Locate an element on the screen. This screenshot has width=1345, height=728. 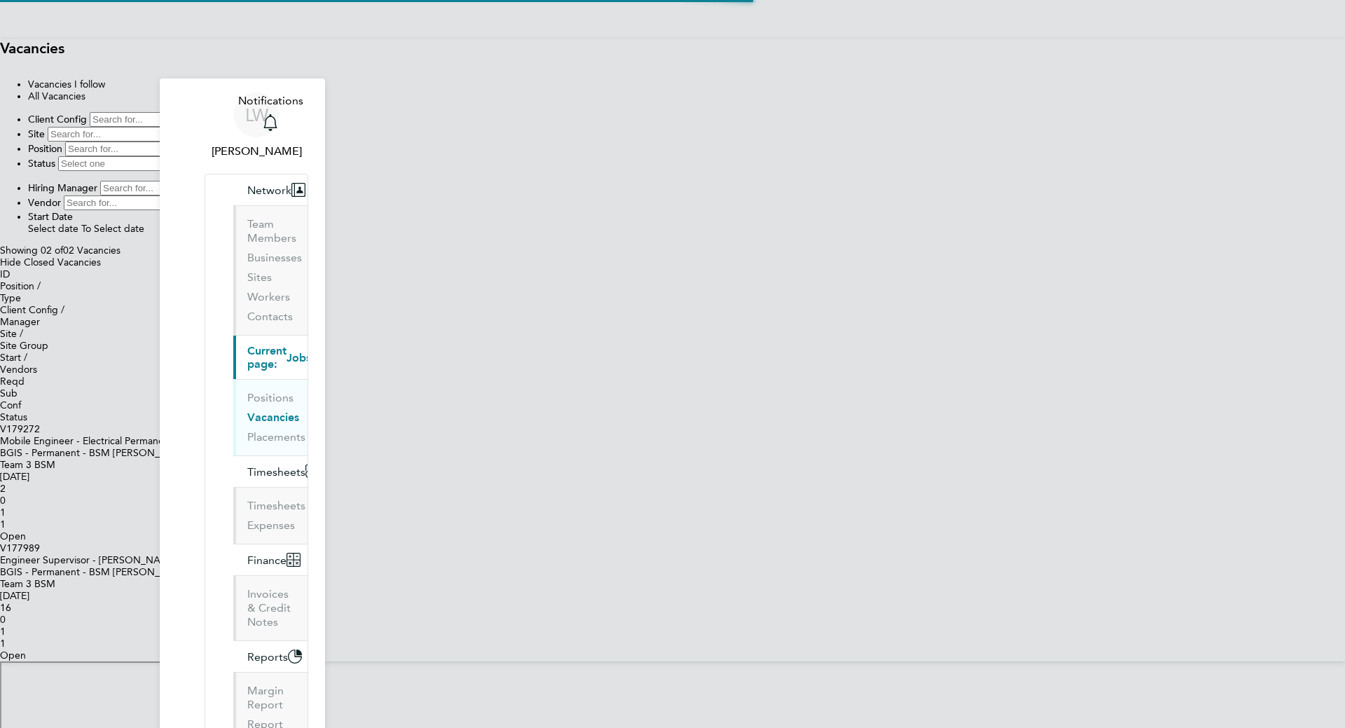
span: Reports is located at coordinates (268, 657).